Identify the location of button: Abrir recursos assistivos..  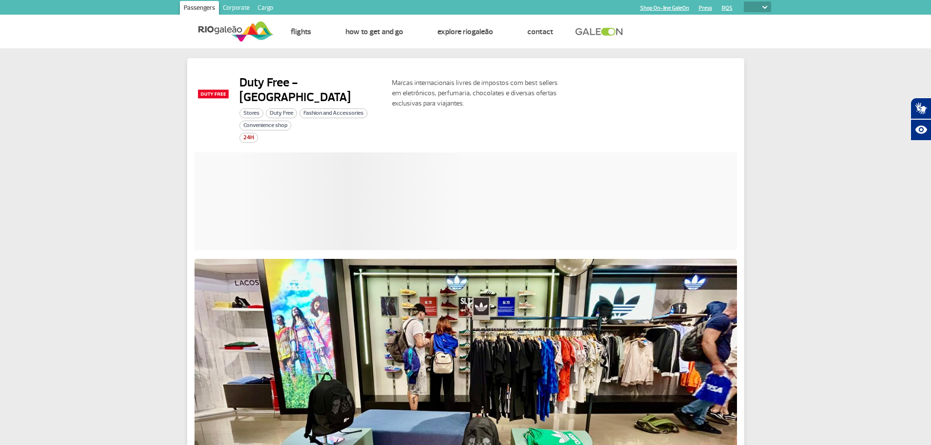
(920, 130).